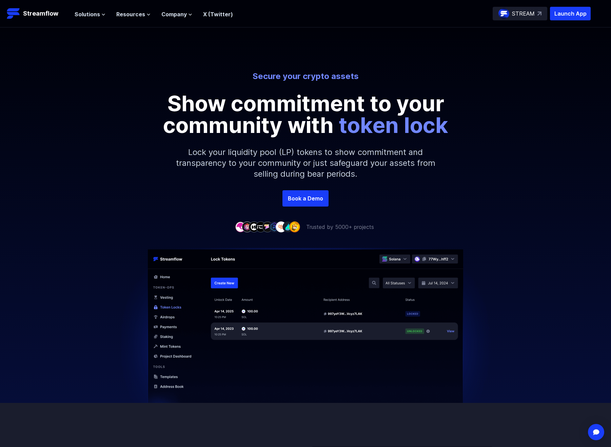 The height and width of the screenshot is (447, 611). What do you see at coordinates (305, 334) in the screenshot?
I see `img: Hero Image` at bounding box center [305, 334].